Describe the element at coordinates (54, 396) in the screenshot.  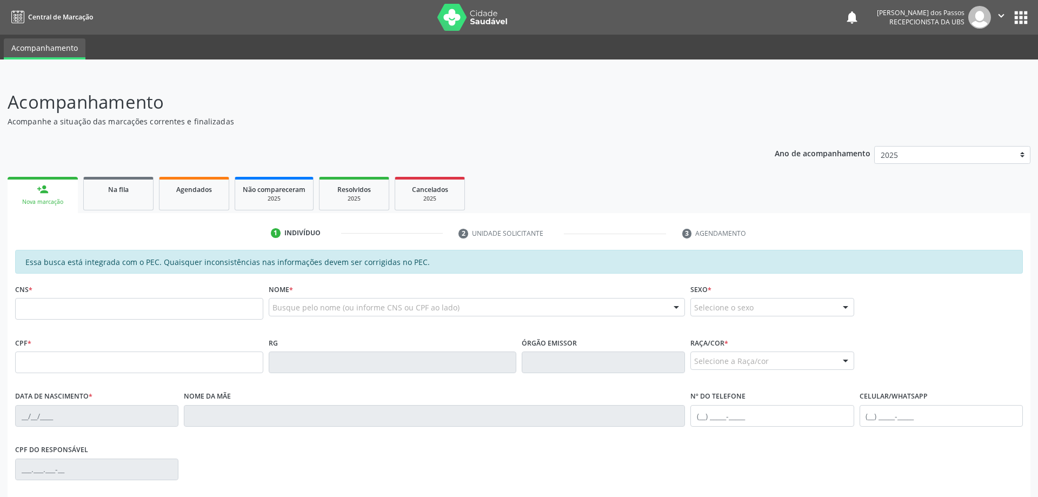
I see `label: Data de nascimento` at that location.